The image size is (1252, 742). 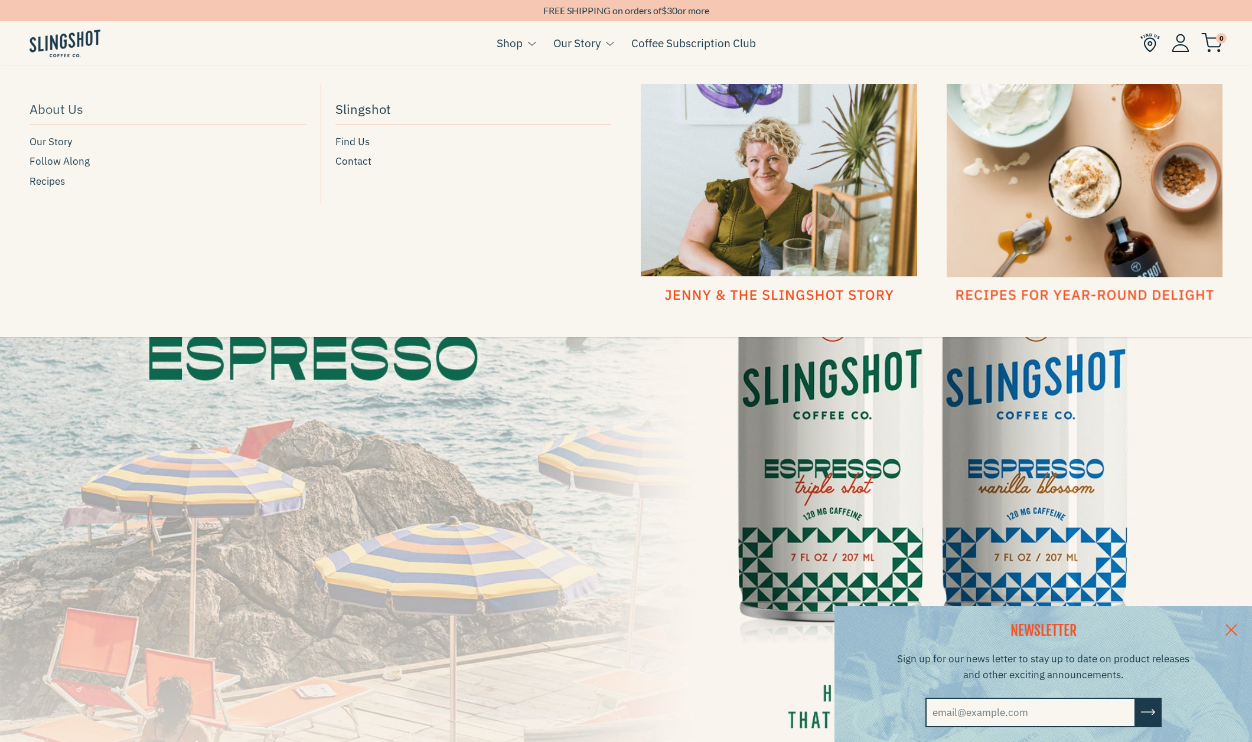 I want to click on a: Follow Along, so click(x=168, y=161).